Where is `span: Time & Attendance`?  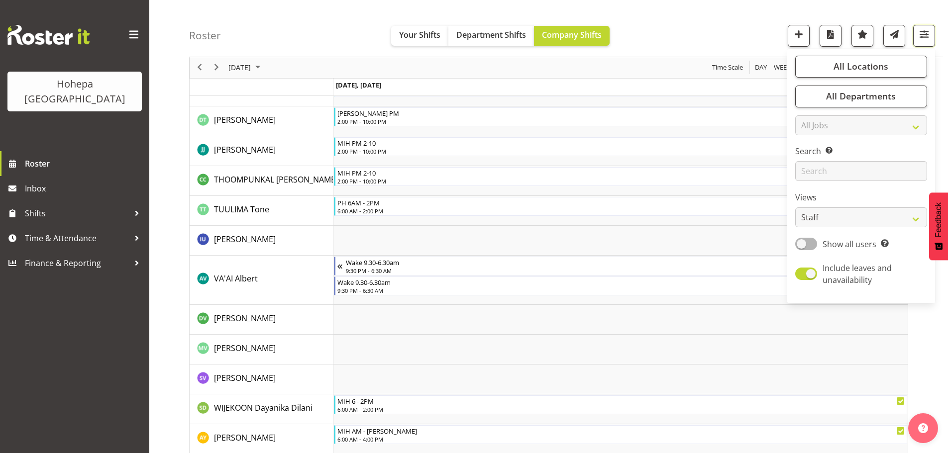 span: Time & Attendance is located at coordinates (77, 238).